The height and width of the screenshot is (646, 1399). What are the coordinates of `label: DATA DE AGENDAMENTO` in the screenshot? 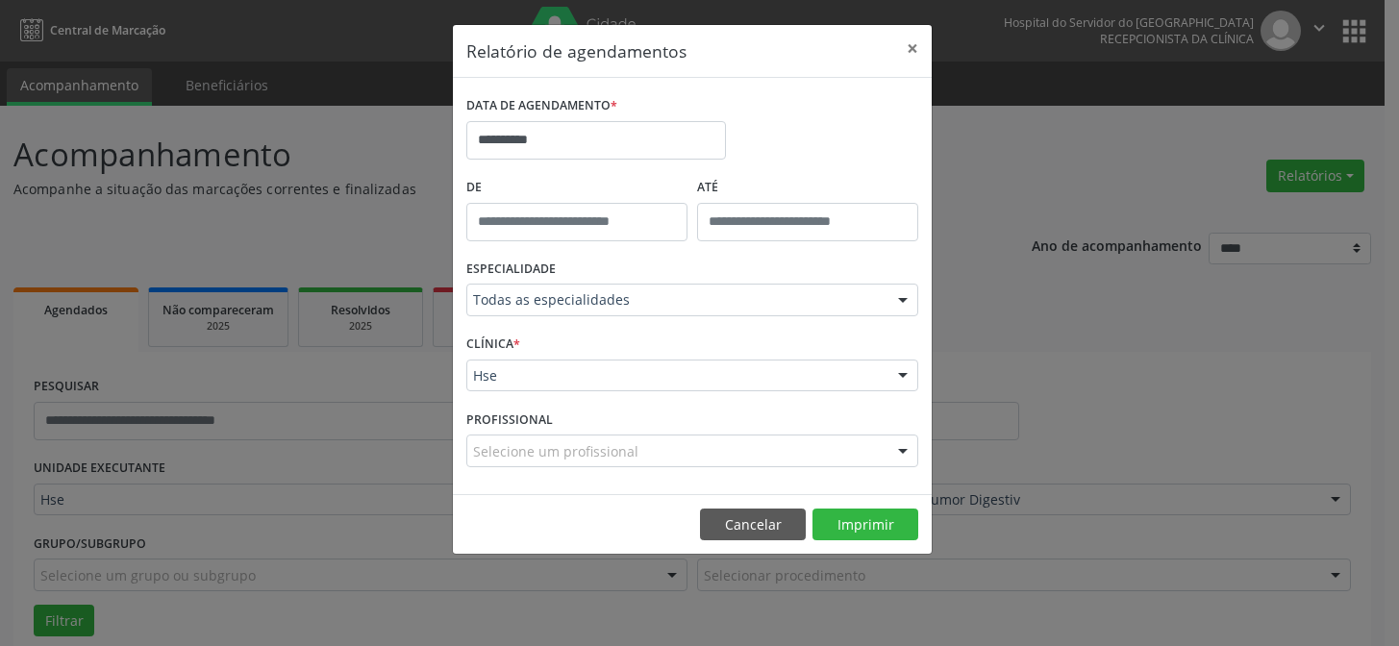 It's located at (541, 106).